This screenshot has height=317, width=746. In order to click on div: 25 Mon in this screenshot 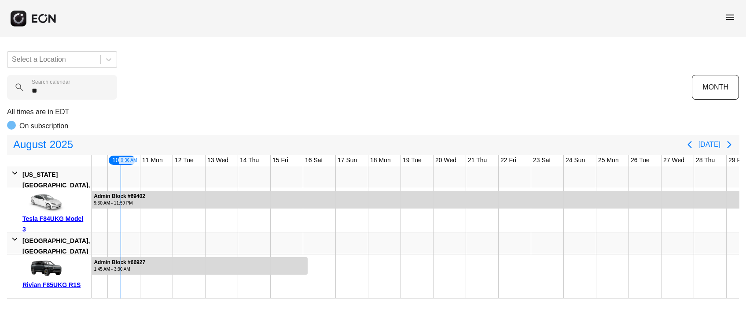, I will do `click(609, 160)`.